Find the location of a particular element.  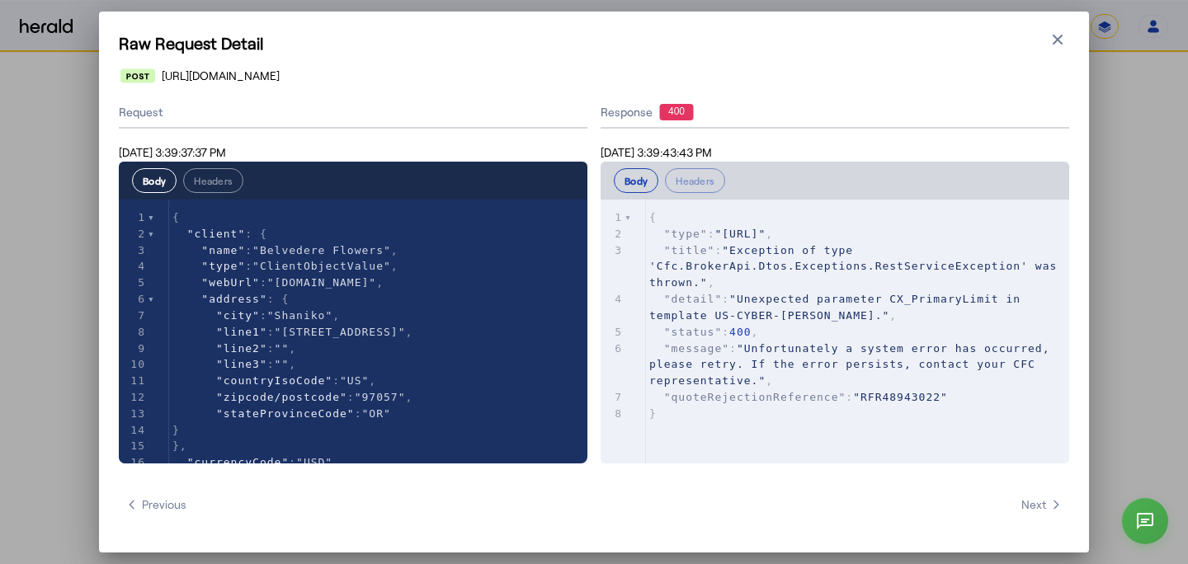

span: "line3" is located at coordinates (242, 364).